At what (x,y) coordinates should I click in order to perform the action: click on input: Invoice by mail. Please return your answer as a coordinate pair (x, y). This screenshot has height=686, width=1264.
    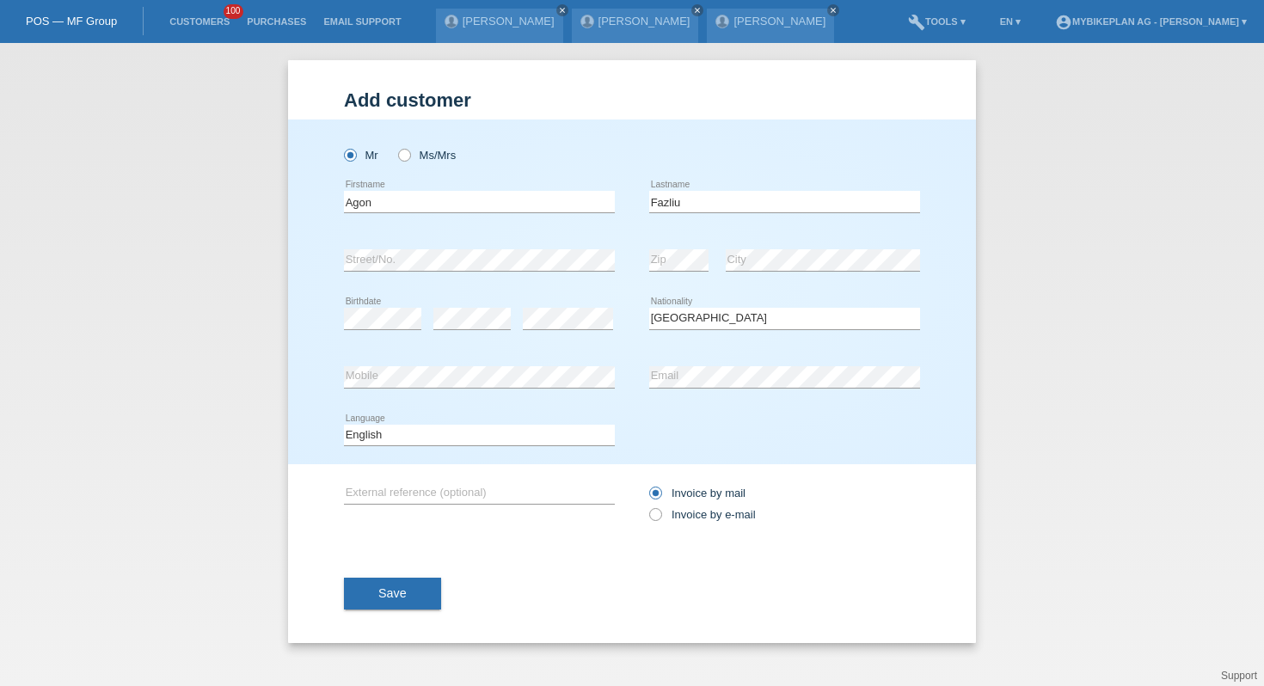
    Looking at the image, I should click on (655, 497).